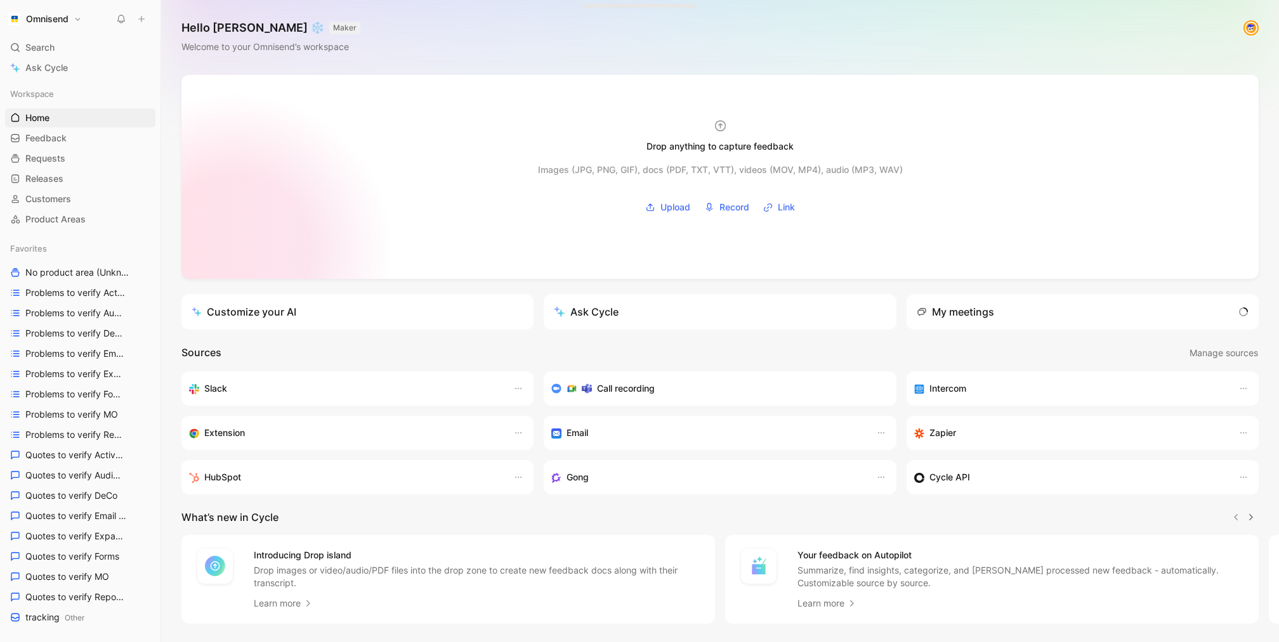  Describe the element at coordinates (55, 219) in the screenshot. I see `span: Product Areas` at that location.